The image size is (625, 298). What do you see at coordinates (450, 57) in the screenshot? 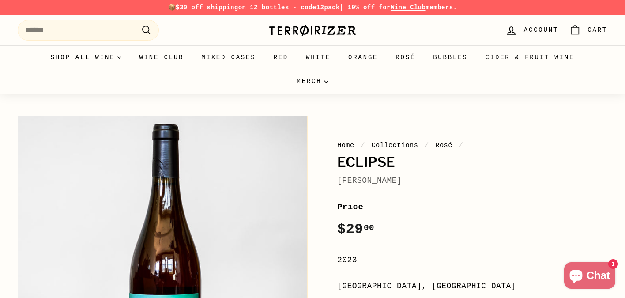
I see `a: Bubbles` at bounding box center [450, 57].